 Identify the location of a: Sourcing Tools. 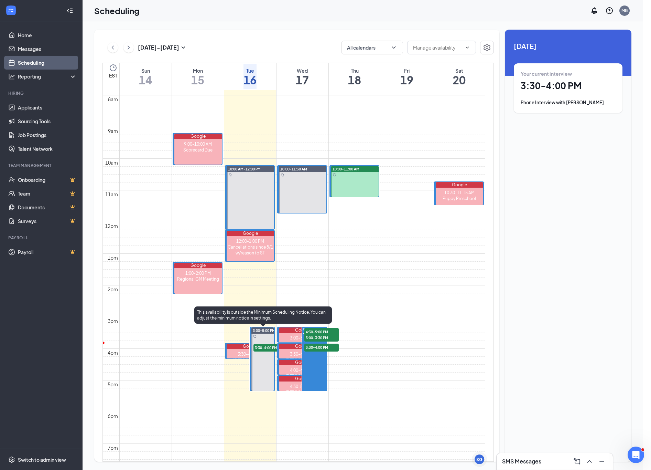
(47, 121).